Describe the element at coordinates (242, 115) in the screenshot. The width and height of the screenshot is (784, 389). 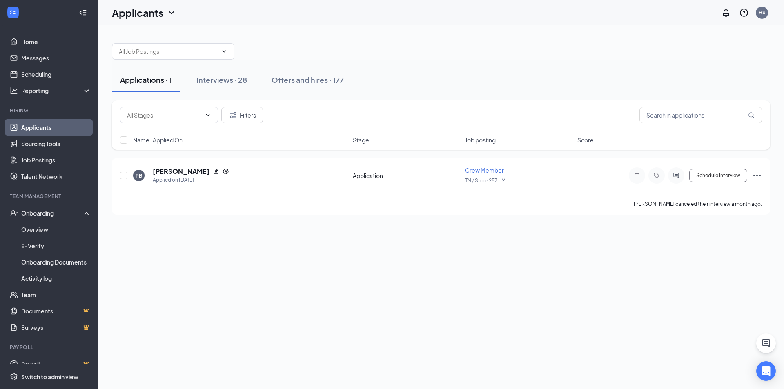
I see `button: Filter Filters` at that location.